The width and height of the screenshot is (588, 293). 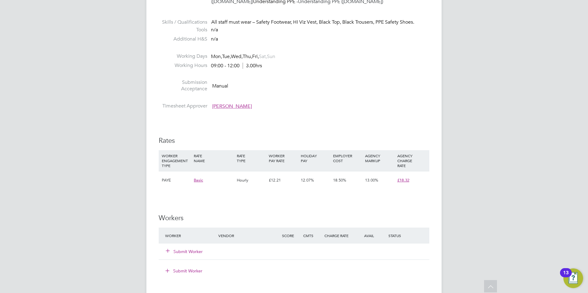 What do you see at coordinates (412, 161) in the screenshot?
I see `div: AGENCY CHARGE RATE` at bounding box center [412, 161].